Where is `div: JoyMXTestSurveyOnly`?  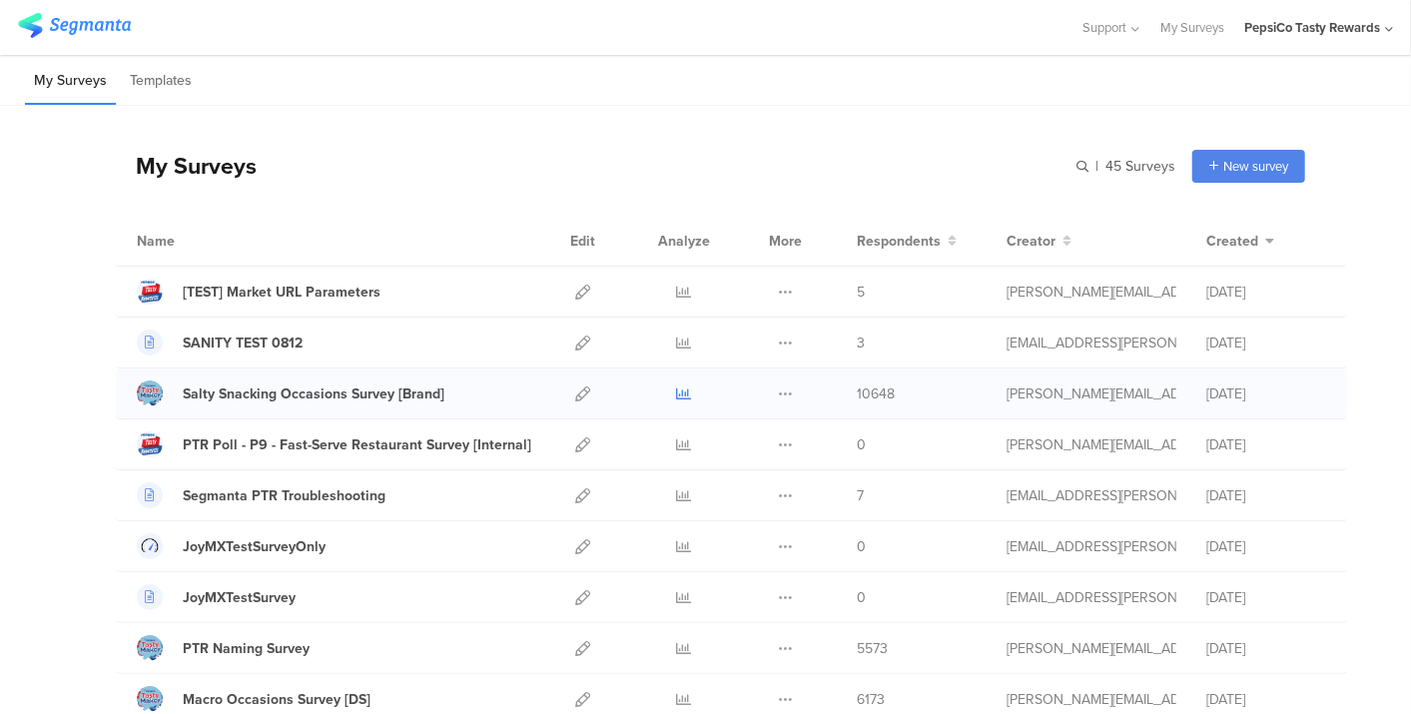 div: JoyMXTestSurveyOnly is located at coordinates (254, 546).